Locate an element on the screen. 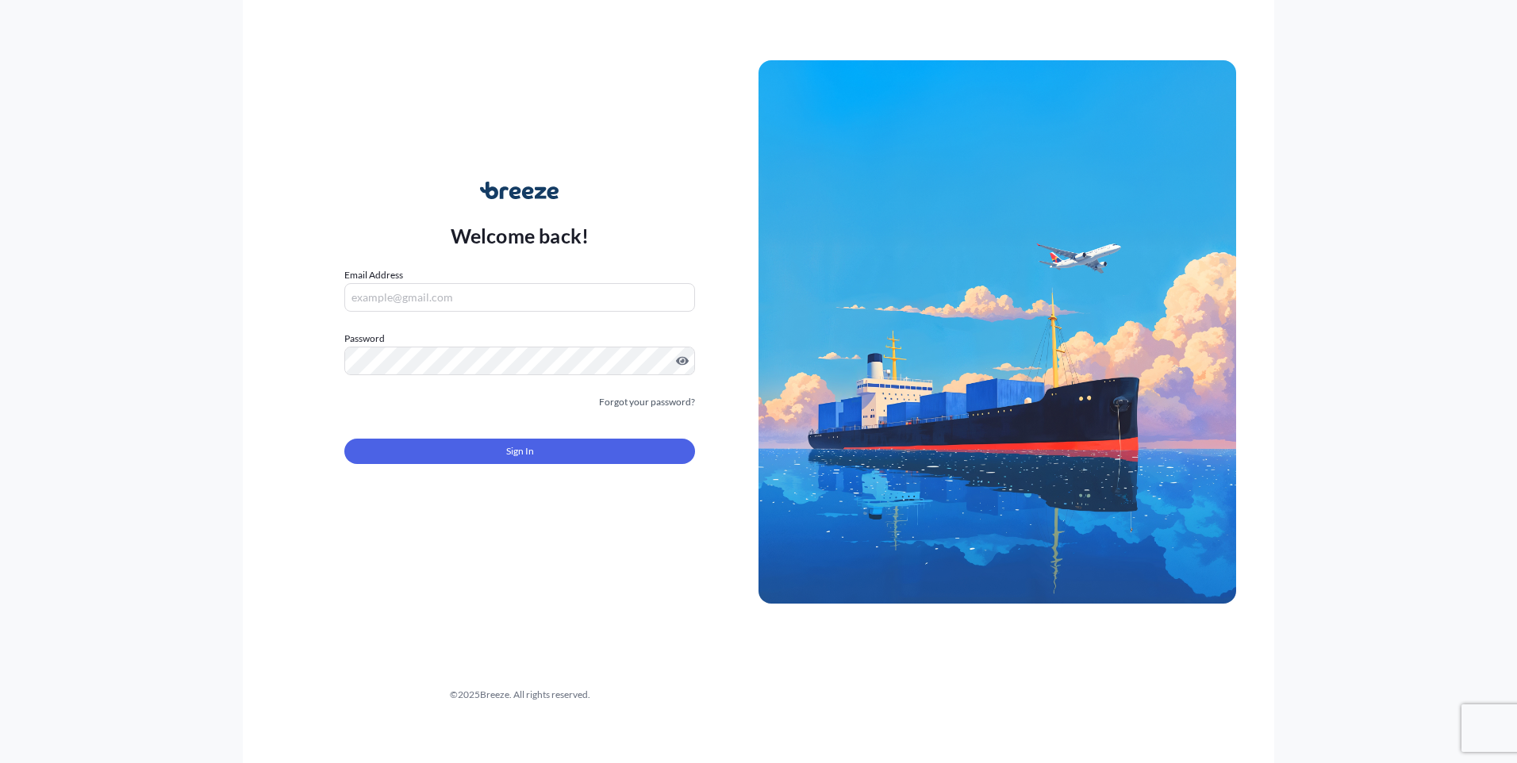 Image resolution: width=1517 pixels, height=763 pixels. label: Email Address is located at coordinates (374, 275).